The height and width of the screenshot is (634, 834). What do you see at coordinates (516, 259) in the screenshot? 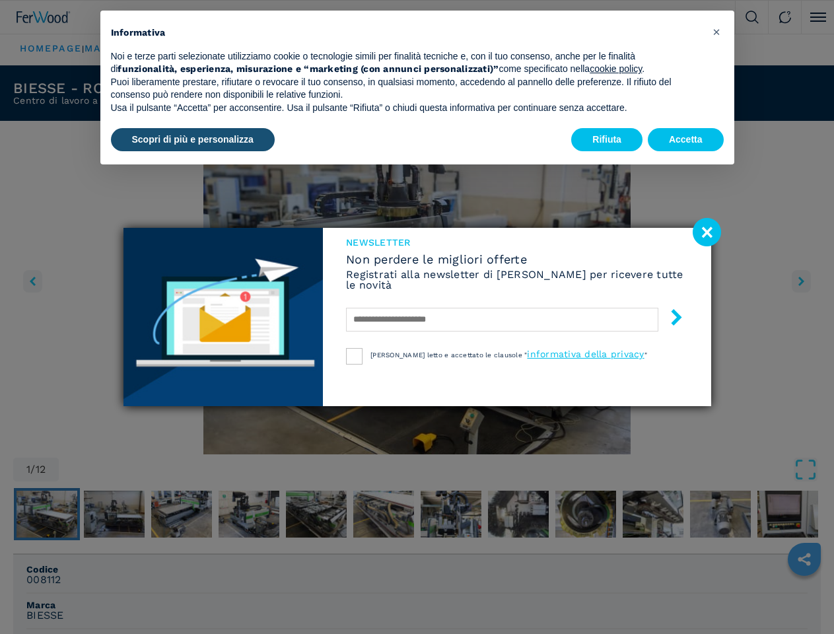
I see `span: Non perdere le migliori offerte` at bounding box center [516, 259].